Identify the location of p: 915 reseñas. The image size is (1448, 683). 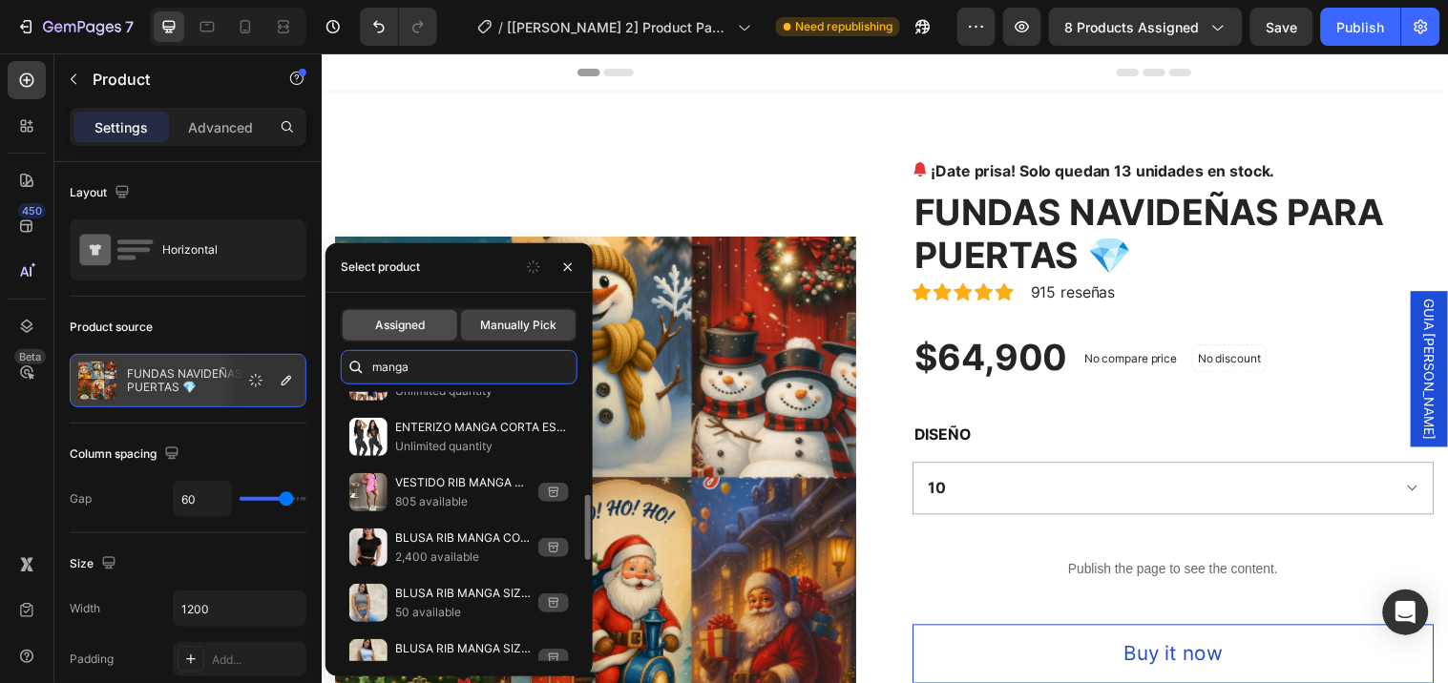
(764, 242).